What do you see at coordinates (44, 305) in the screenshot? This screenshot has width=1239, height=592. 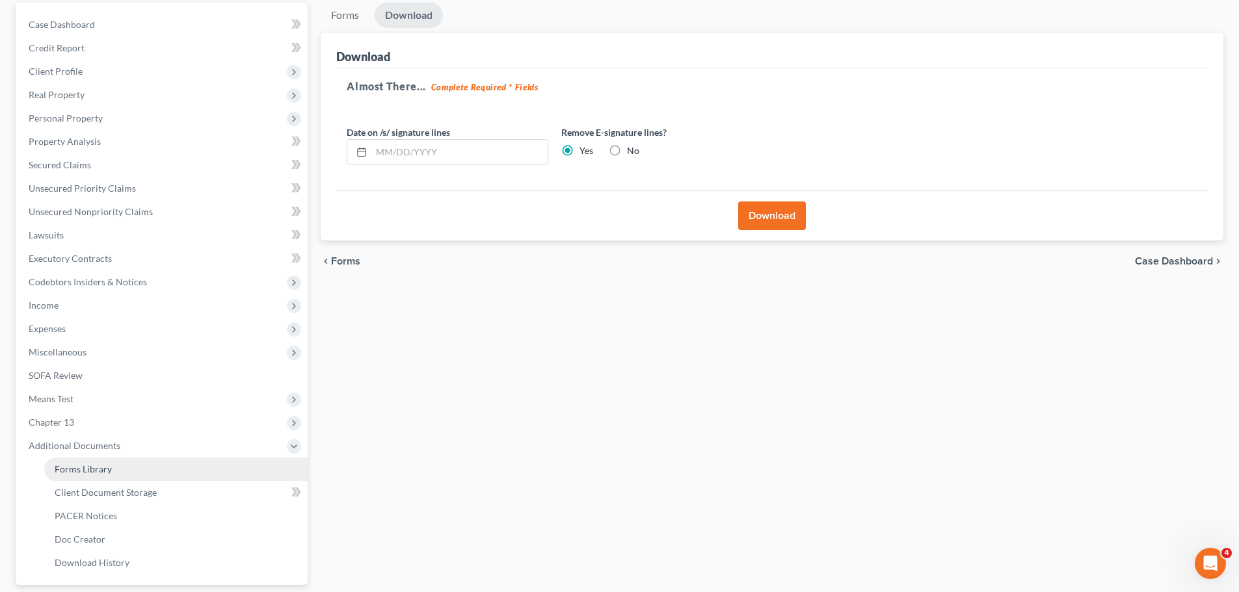 I see `span: Income` at bounding box center [44, 305].